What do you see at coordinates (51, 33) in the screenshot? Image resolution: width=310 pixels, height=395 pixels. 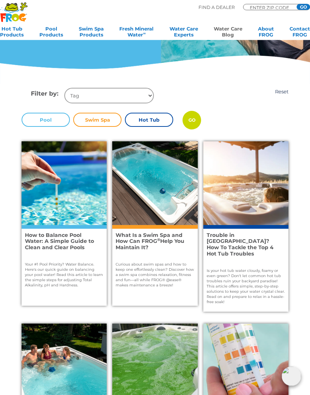 I see `a: PoolProducts` at bounding box center [51, 33].